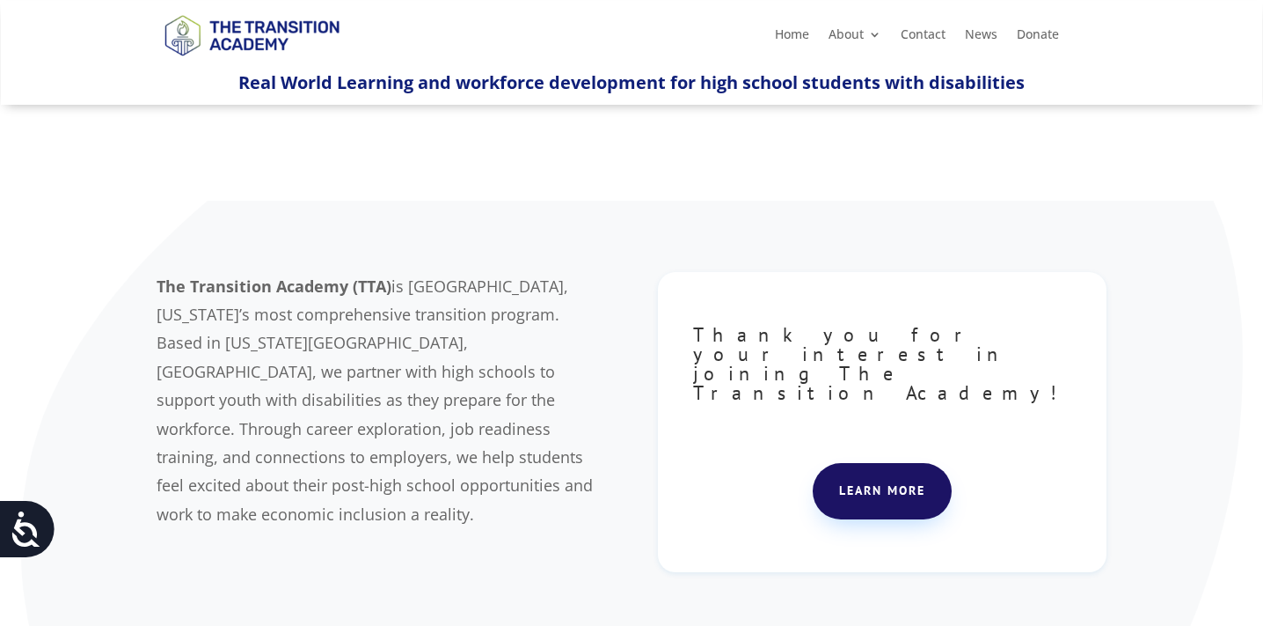 The image size is (1263, 626). I want to click on a: About, so click(855, 38).